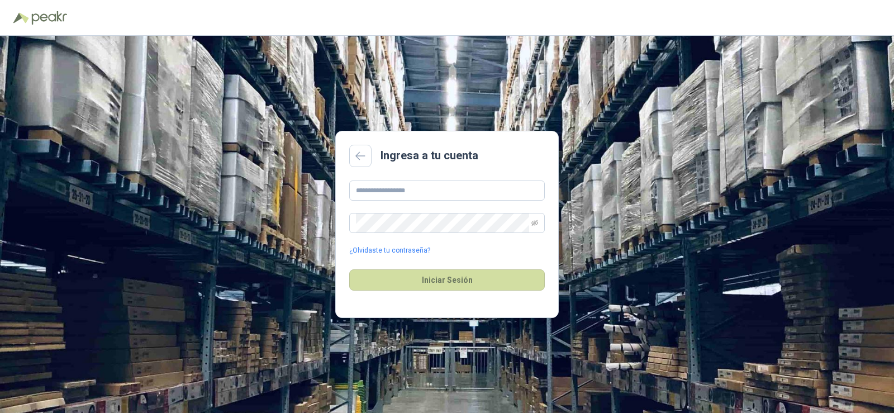 This screenshot has height=413, width=894. I want to click on span: eye-invisible, so click(535, 223).